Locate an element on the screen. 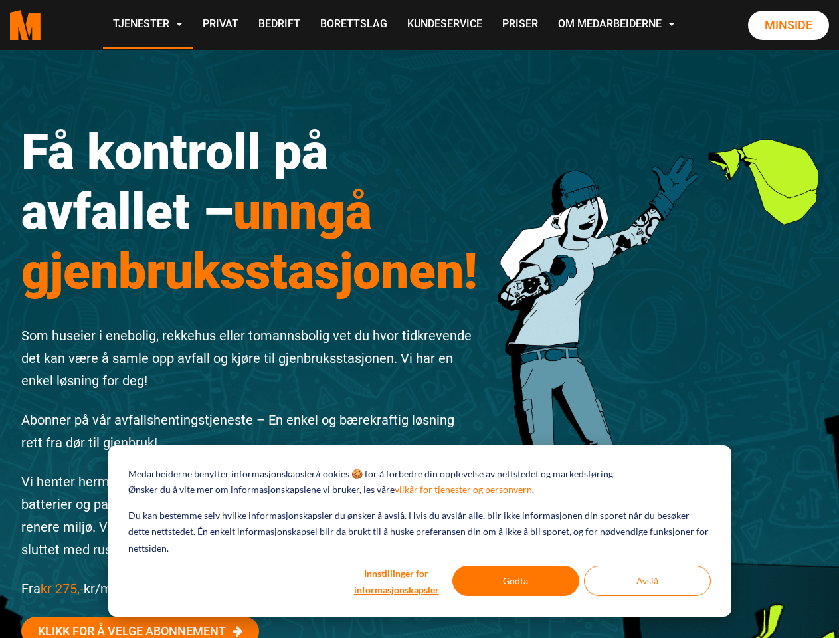 Image resolution: width=839 pixels, height=638 pixels. button: Avslå is located at coordinates (647, 581).